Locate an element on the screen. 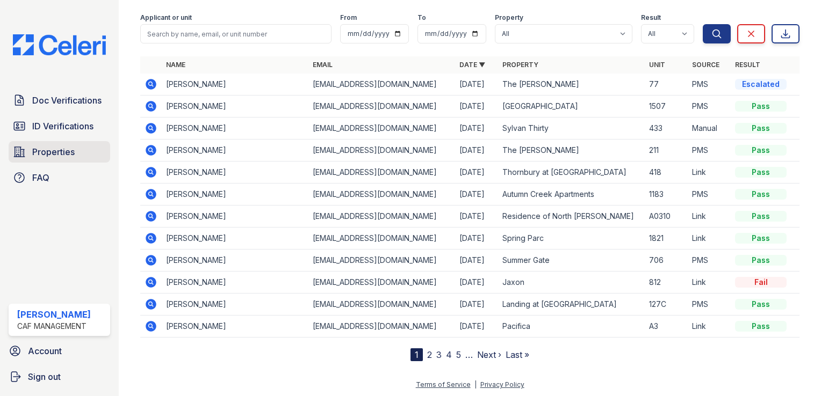 This screenshot has width=821, height=396. button: Sign out is located at coordinates (59, 377).